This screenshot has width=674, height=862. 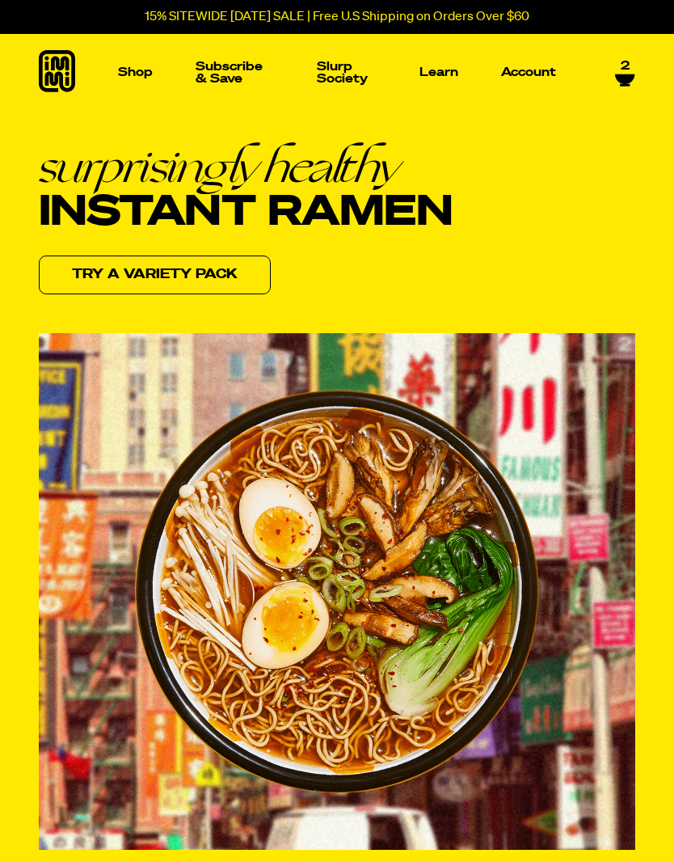 I want to click on p: Subscribe & Save, so click(x=234, y=73).